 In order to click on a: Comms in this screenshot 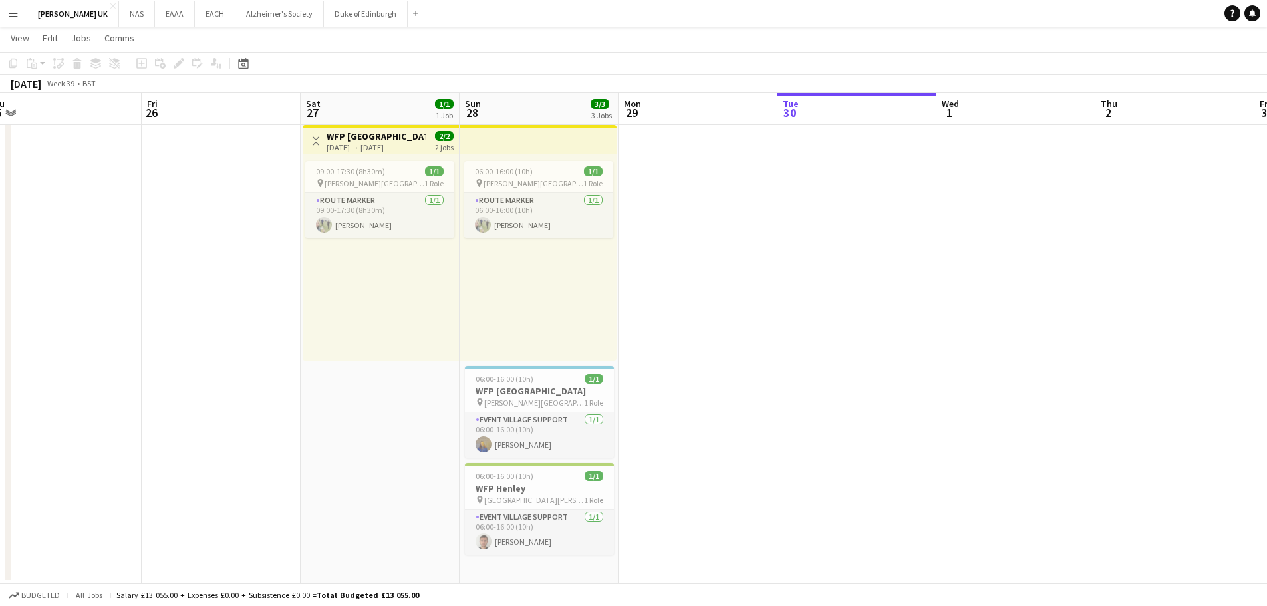, I will do `click(119, 38)`.